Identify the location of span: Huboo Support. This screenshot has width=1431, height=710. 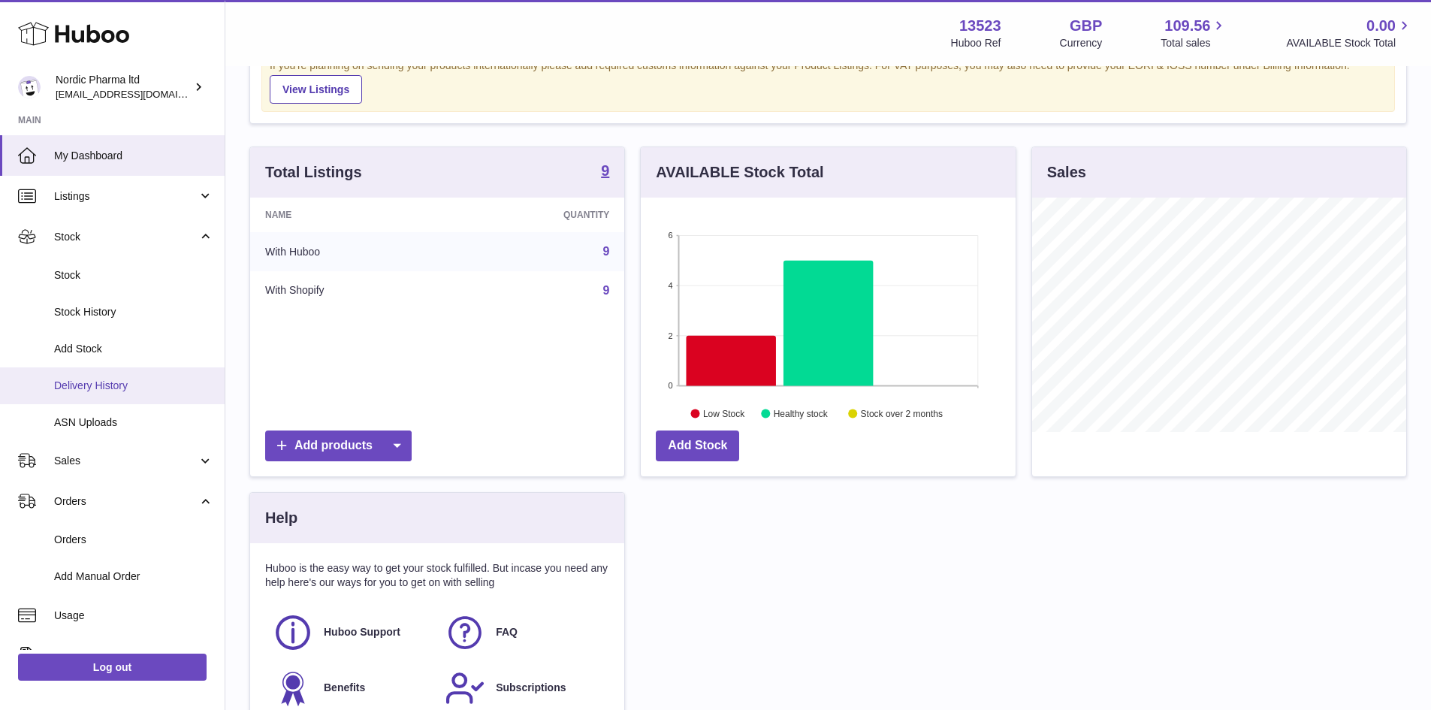
(362, 632).